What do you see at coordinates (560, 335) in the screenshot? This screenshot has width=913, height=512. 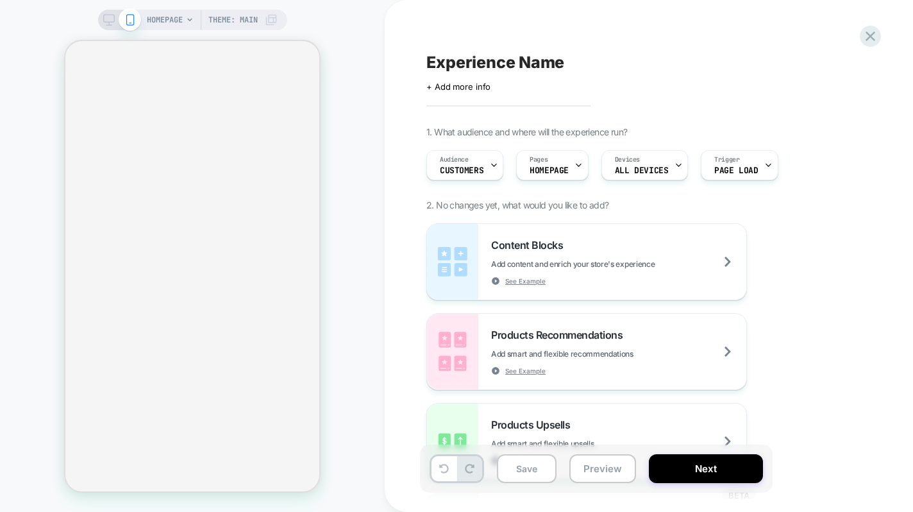 I see `span: Products Recommendations` at bounding box center [560, 335].